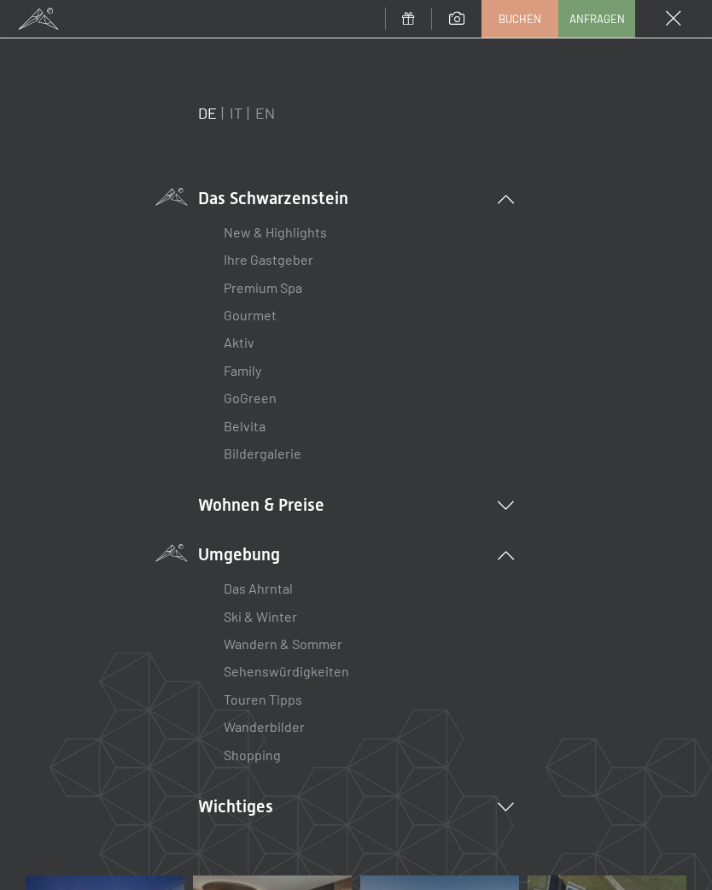 This screenshot has height=890, width=712. What do you see at coordinates (262, 453) in the screenshot?
I see `a: Bildergalerie` at bounding box center [262, 453].